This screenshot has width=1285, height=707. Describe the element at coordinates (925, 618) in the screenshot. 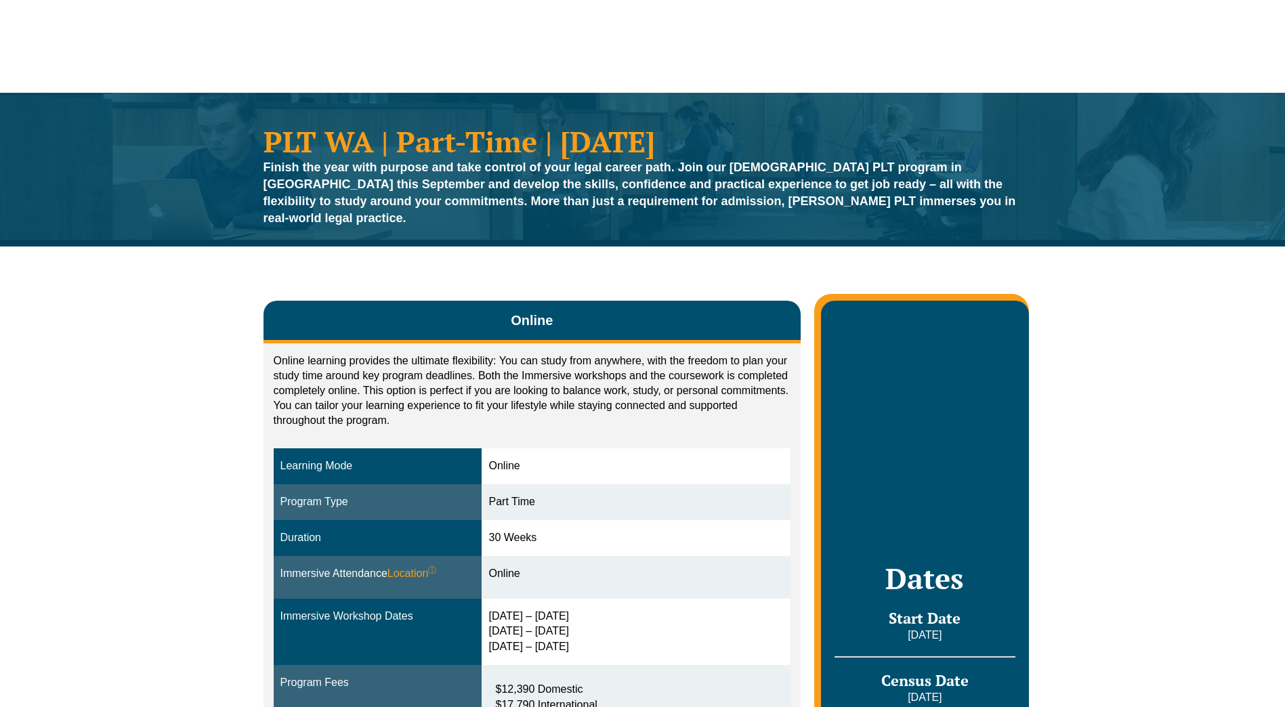

I see `span: Start Date` at that location.